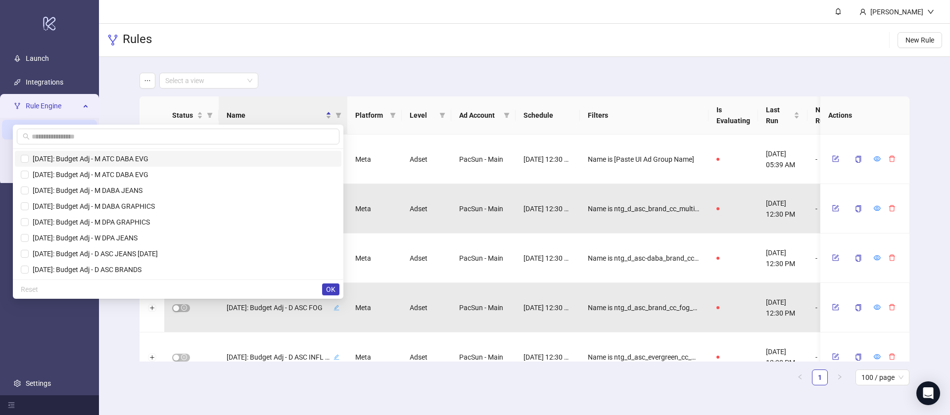 The height and width of the screenshot is (415, 950). What do you see at coordinates (38, 384) in the screenshot?
I see `a: Settings` at bounding box center [38, 384].